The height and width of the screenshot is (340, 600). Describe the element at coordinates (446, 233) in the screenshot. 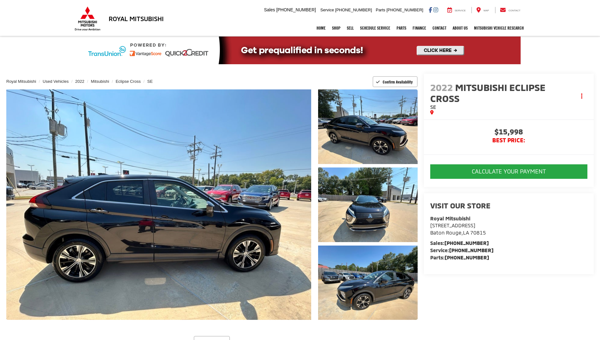

I see `span: Baton Rouge` at that location.